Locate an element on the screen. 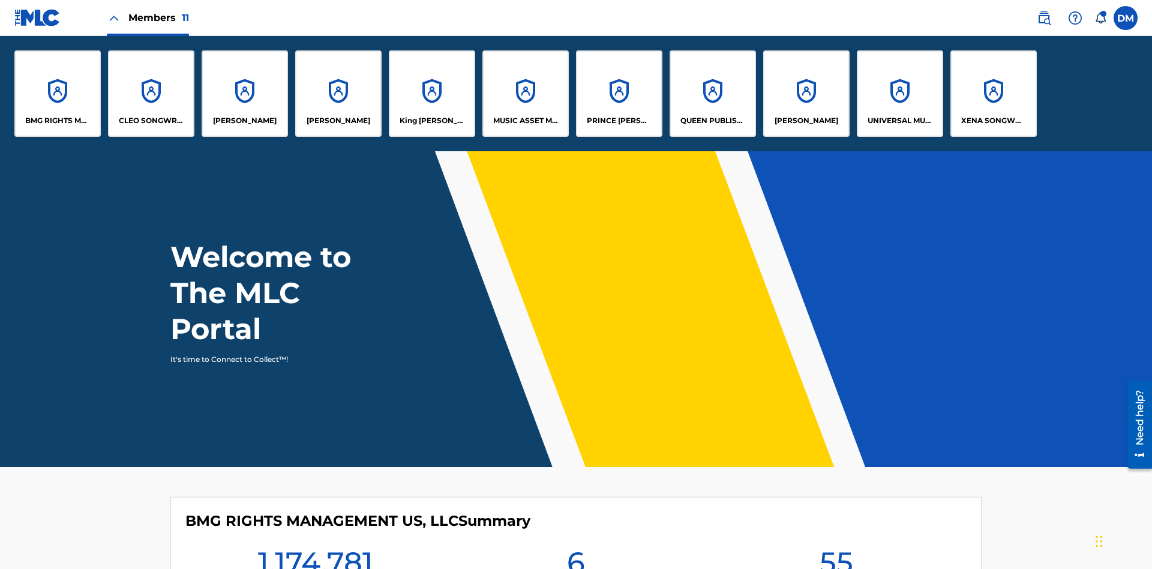  img: help is located at coordinates (1075, 18).